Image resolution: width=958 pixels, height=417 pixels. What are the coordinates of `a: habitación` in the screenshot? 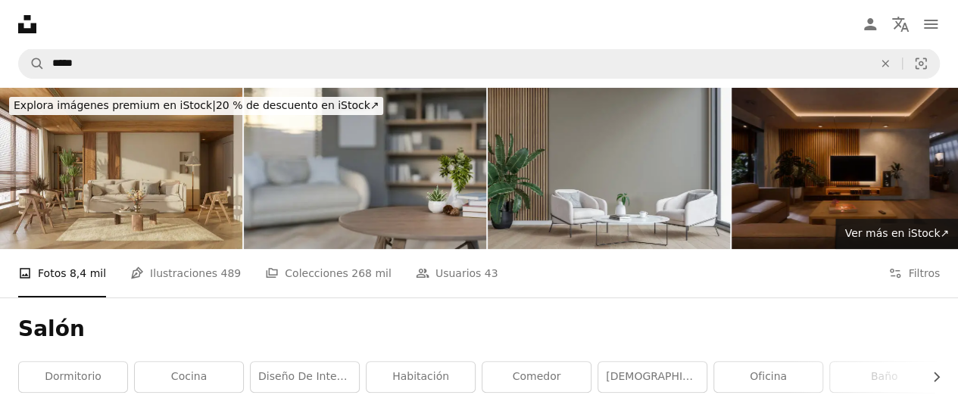 It's located at (420, 377).